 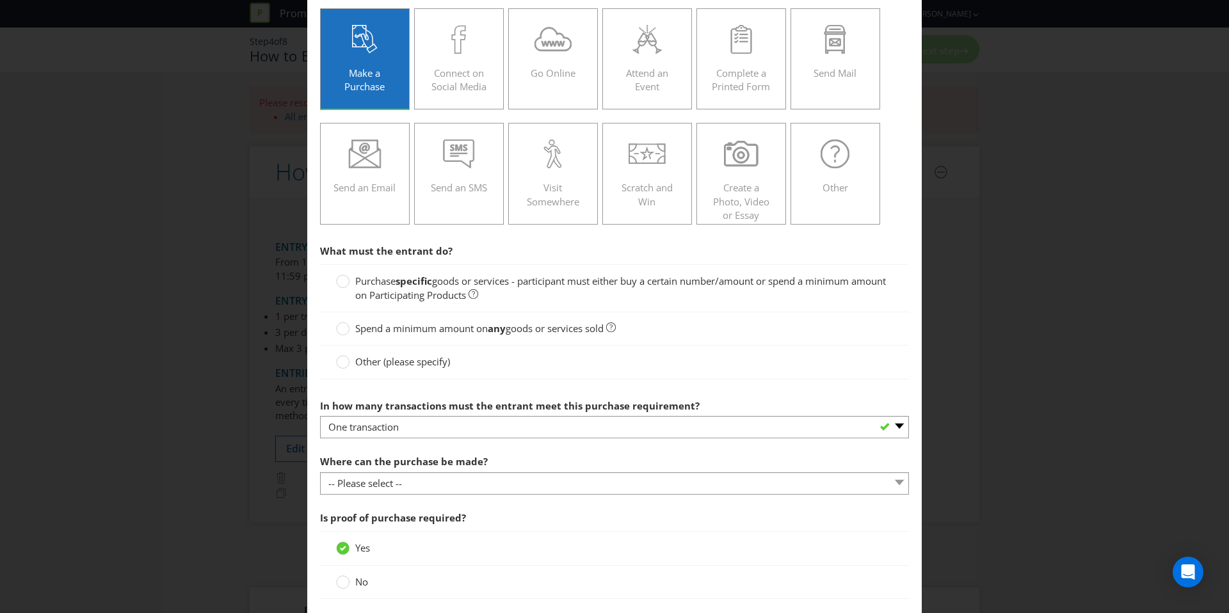 What do you see at coordinates (497, 328) in the screenshot?
I see `strong: any` at bounding box center [497, 328].